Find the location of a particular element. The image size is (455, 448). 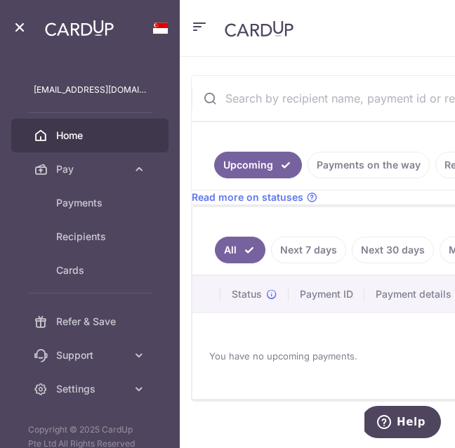

a: Settings is located at coordinates (90, 389).